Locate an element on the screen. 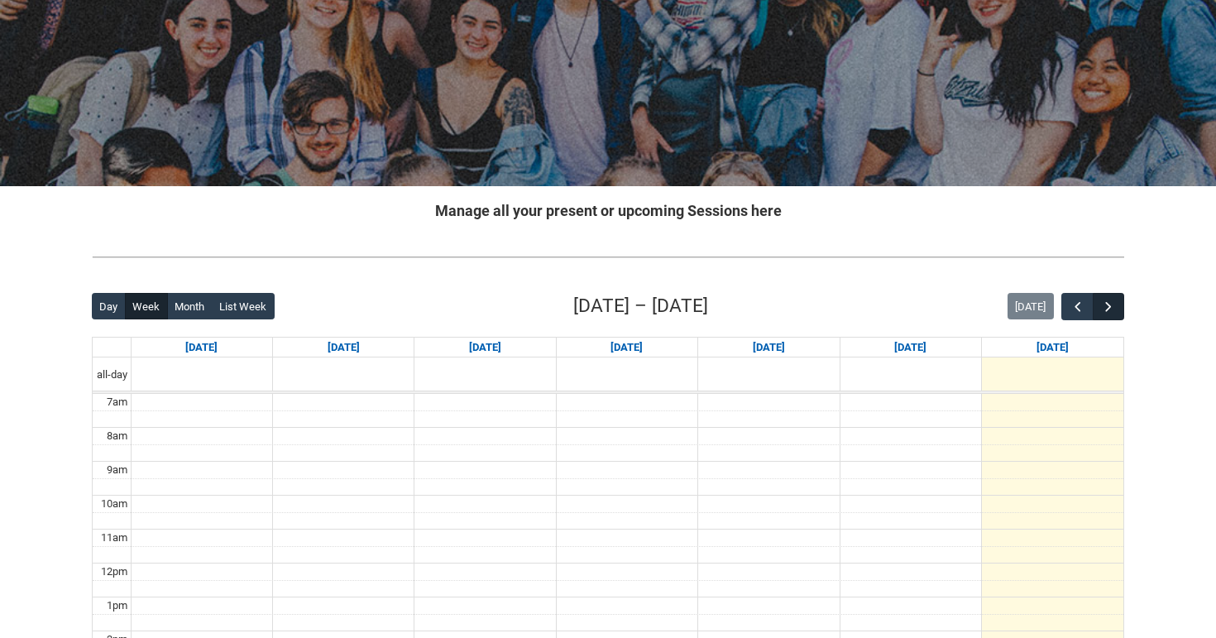  div: 1pm is located at coordinates (117, 606).